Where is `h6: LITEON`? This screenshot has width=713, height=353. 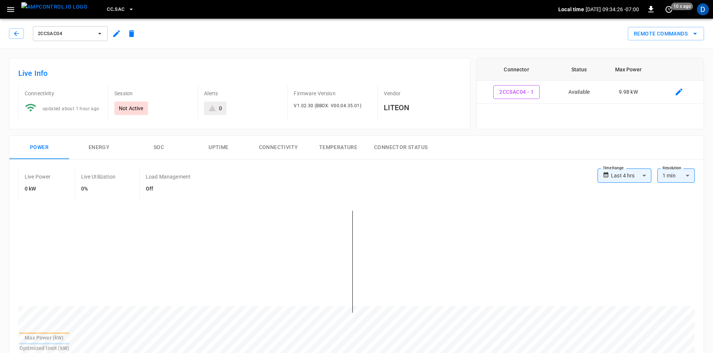
h6: LITEON is located at coordinates (422, 108).